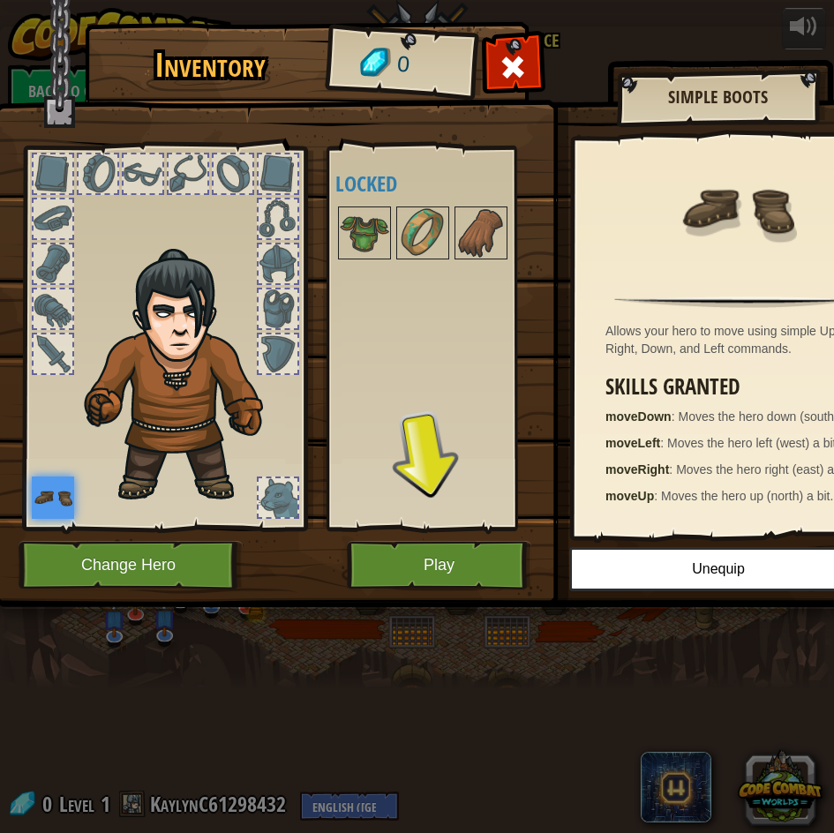 This screenshot has height=833, width=834. Describe the element at coordinates (438, 565) in the screenshot. I see `button: Play` at that location.